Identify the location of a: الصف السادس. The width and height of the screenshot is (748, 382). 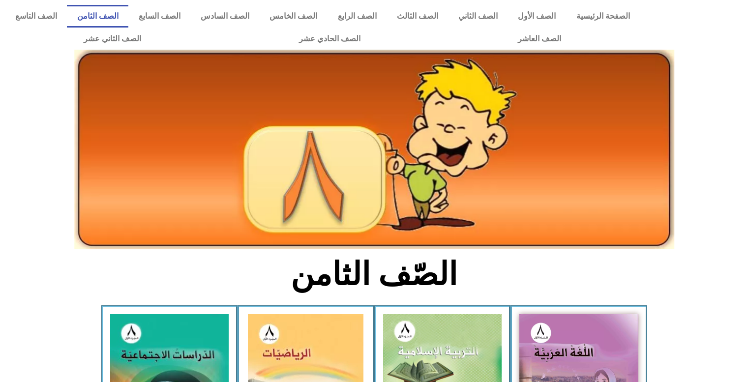
(225, 16).